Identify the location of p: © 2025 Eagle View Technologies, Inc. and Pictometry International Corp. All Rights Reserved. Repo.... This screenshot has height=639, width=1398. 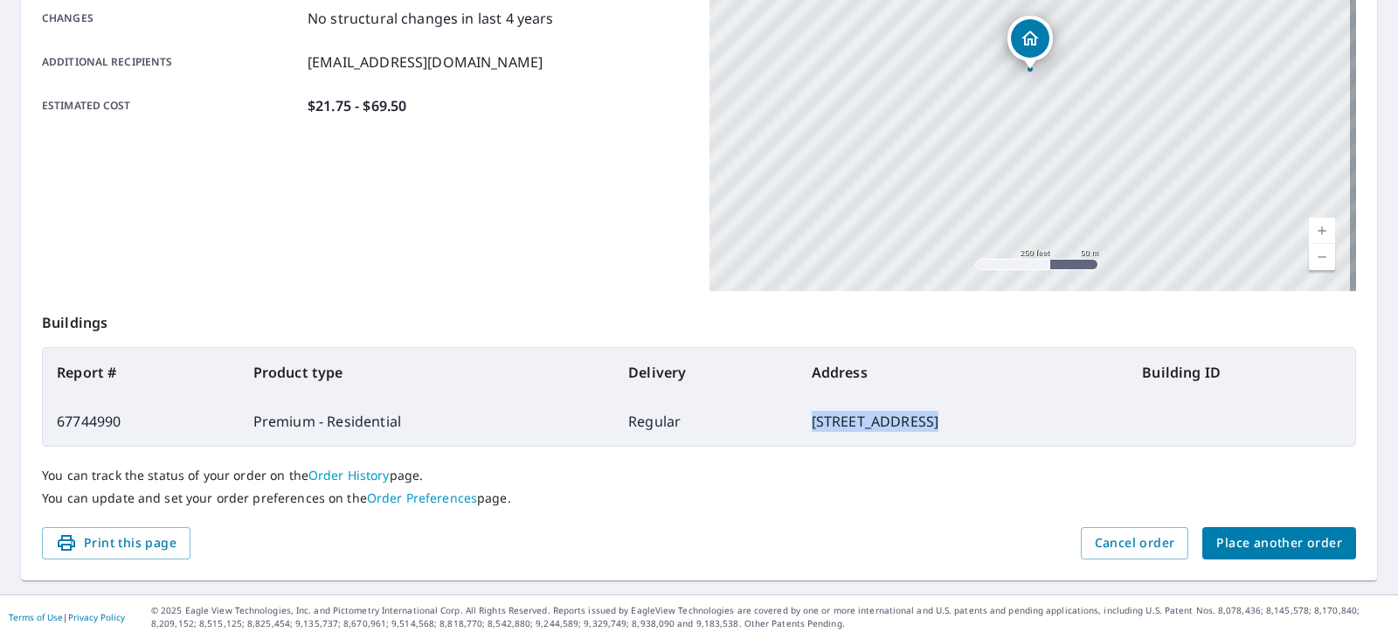
(770, 617).